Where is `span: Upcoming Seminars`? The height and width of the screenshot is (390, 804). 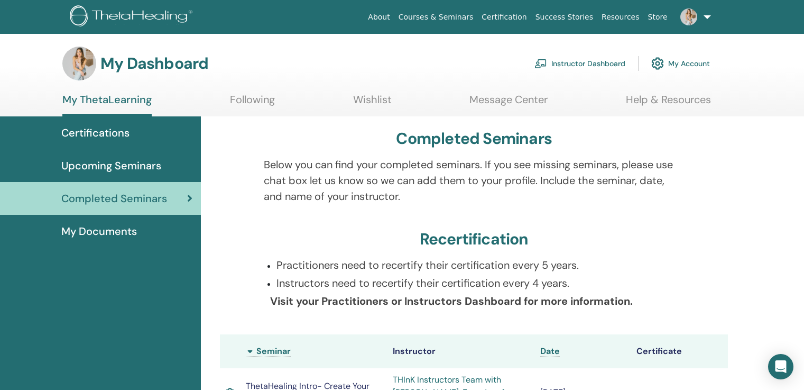
span: Upcoming Seminars is located at coordinates (111, 165).